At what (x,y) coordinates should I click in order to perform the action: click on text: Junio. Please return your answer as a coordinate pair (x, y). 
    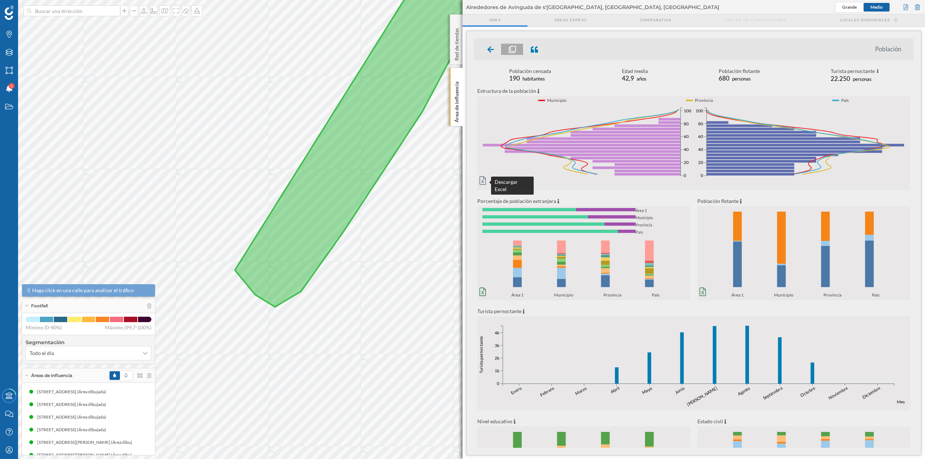
    Looking at the image, I should click on (680, 390).